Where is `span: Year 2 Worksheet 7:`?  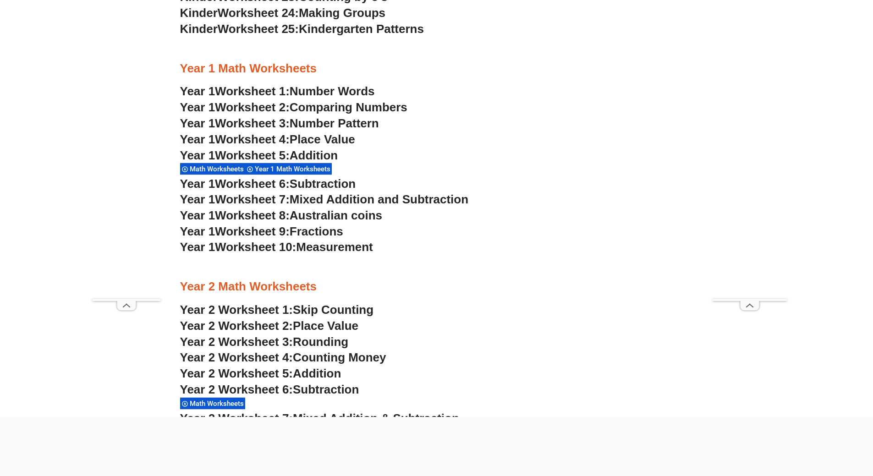 span: Year 2 Worksheet 7: is located at coordinates (236, 418).